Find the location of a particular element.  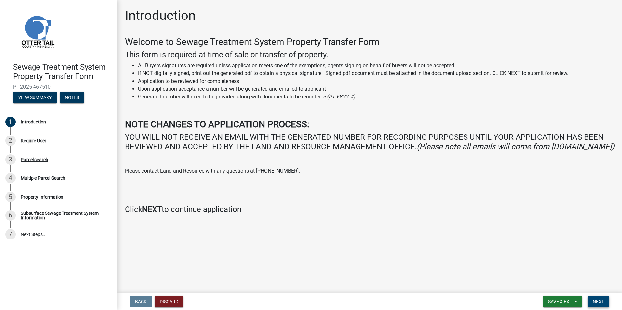

div: Multiple Parcel Search is located at coordinates (43, 178).